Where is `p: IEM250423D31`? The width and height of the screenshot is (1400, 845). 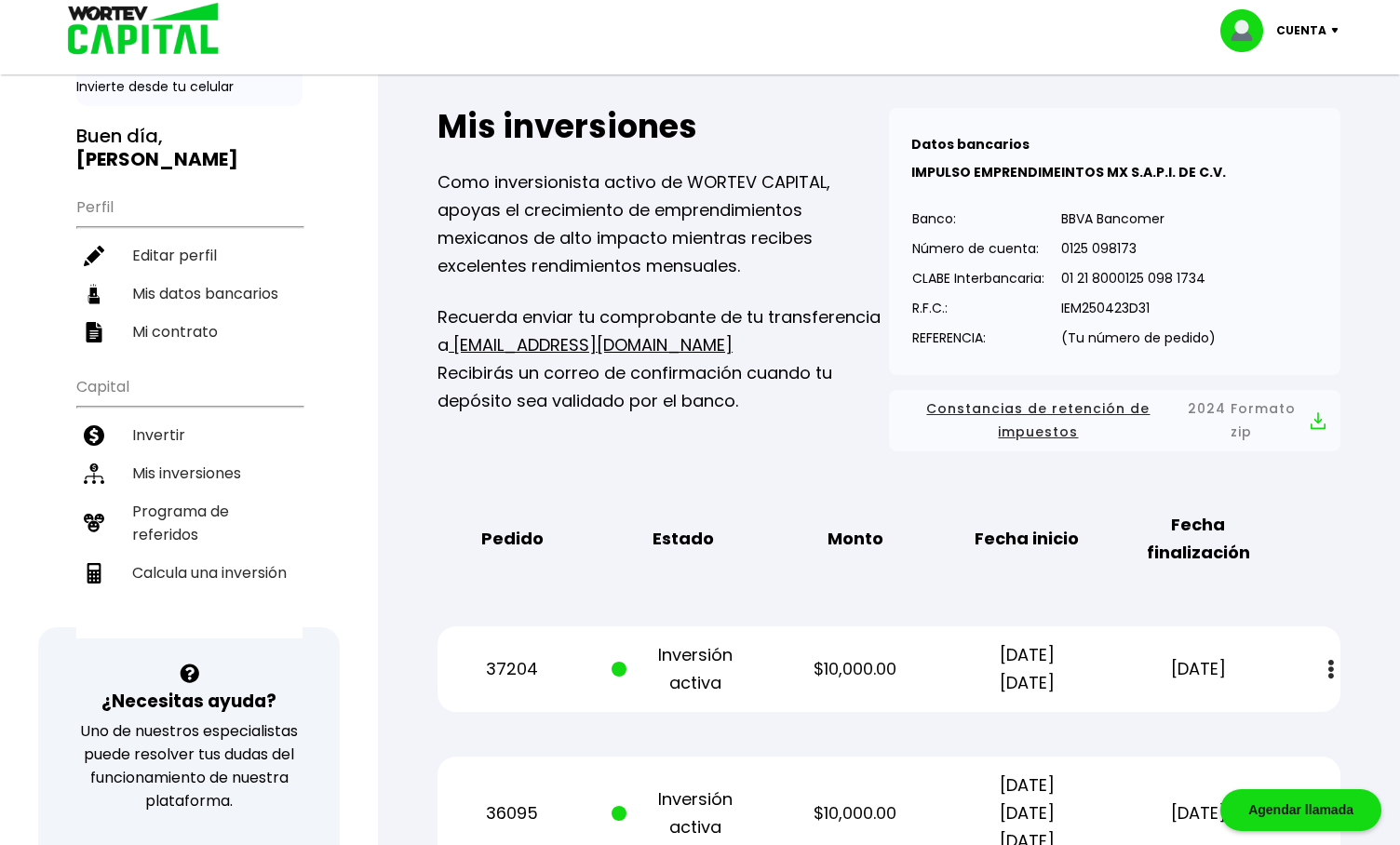
p: IEM250423D31 is located at coordinates (1139, 308).